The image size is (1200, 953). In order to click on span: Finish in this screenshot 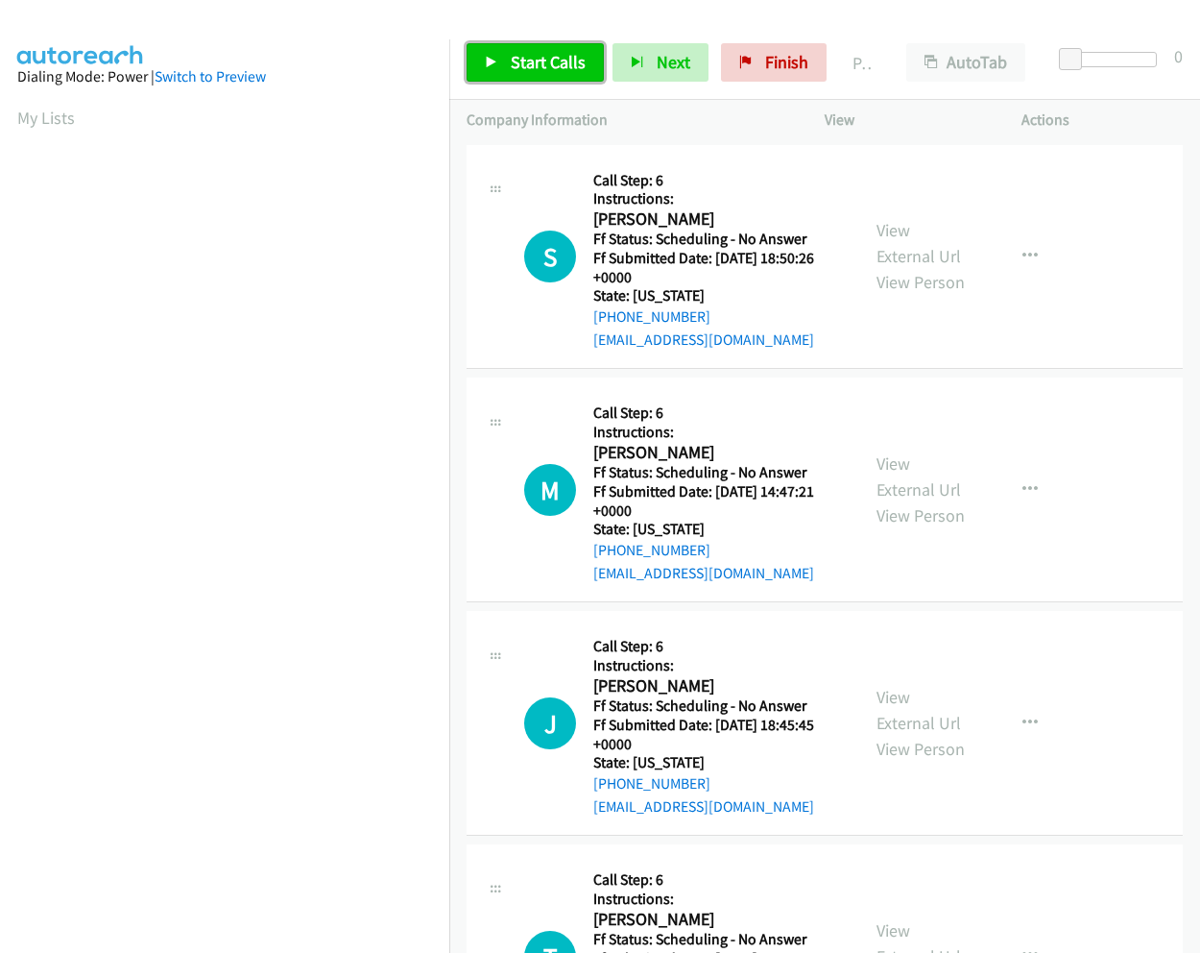, I will do `click(786, 61)`.